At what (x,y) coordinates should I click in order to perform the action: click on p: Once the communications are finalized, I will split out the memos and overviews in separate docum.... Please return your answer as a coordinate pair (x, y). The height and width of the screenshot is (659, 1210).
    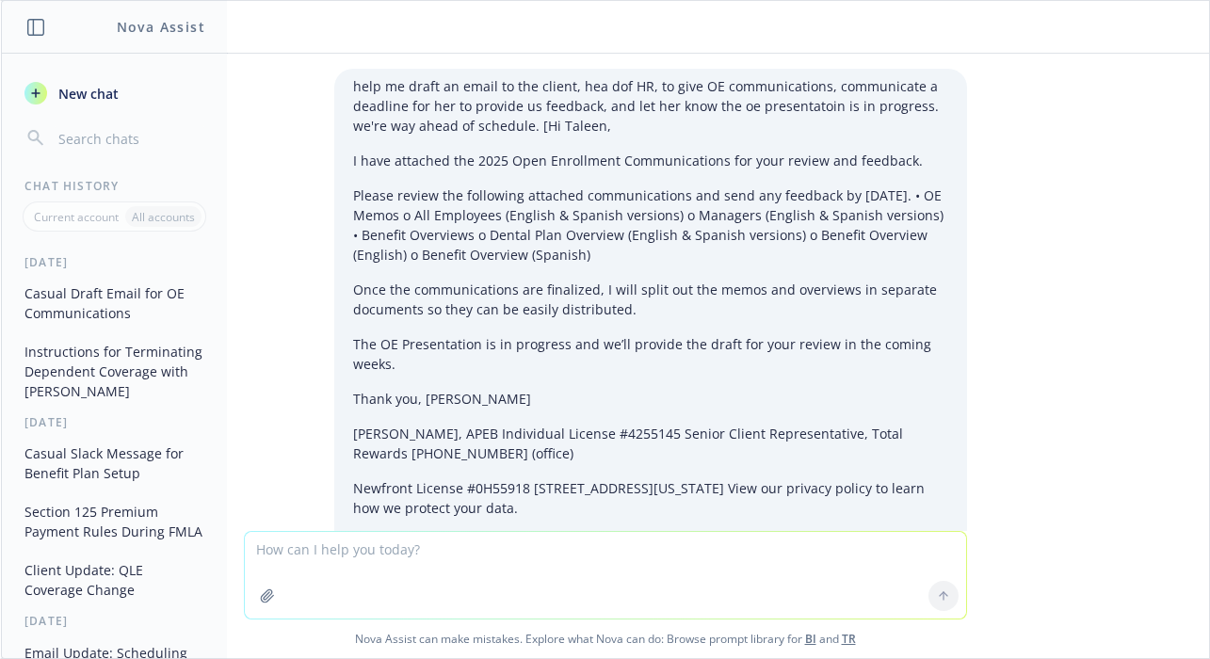
    Looking at the image, I should click on (651, 299).